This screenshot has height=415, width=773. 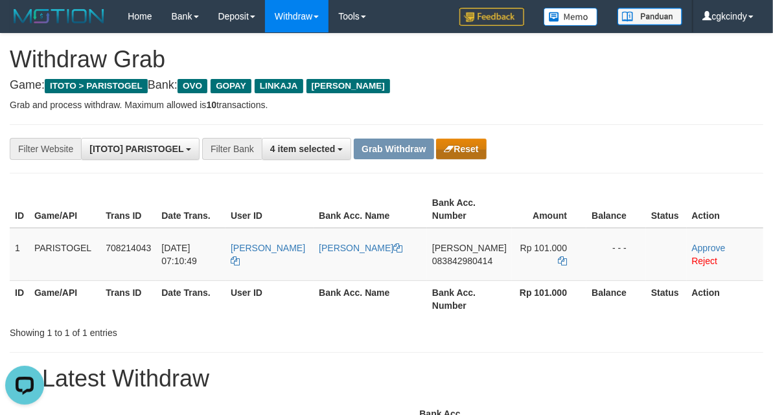 I want to click on th: Rp 101.000, so click(x=549, y=299).